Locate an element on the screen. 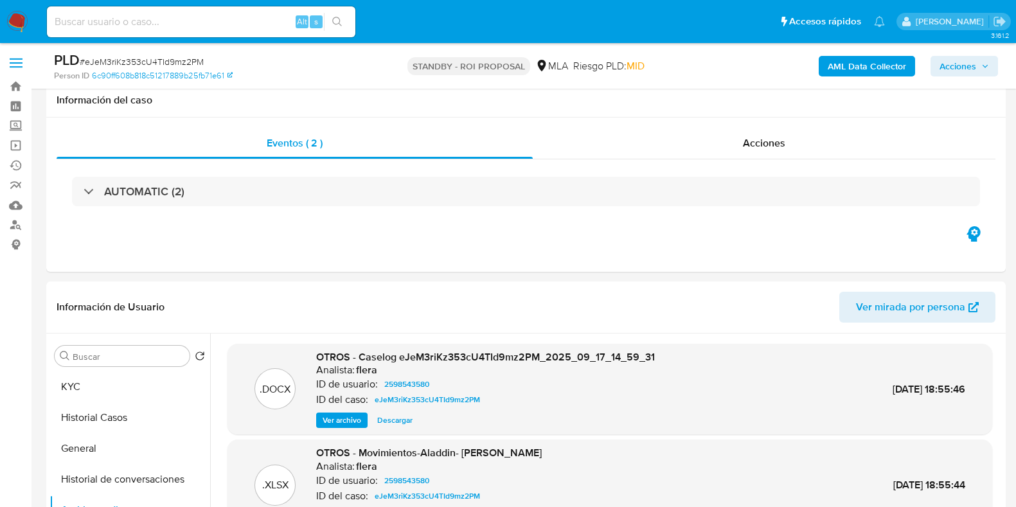  button: Ver archivo is located at coordinates (342, 420).